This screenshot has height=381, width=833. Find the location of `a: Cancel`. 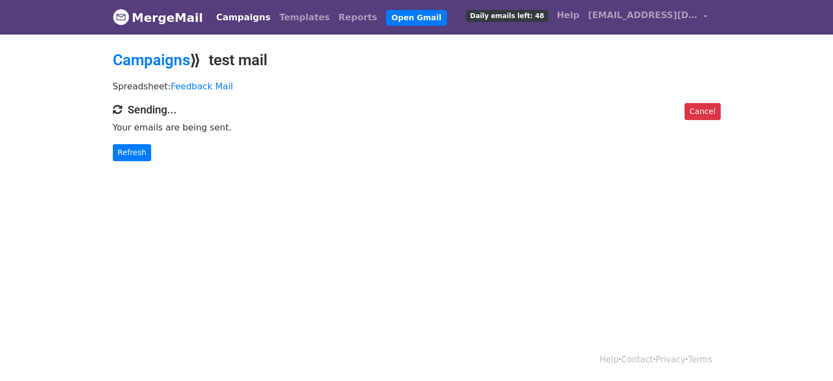

a: Cancel is located at coordinates (703, 111).